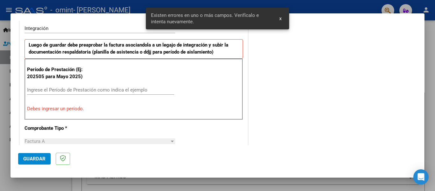  Describe the element at coordinates (59, 73) in the screenshot. I see `p: Período de Prestación (Ej: 202505 para Mayo 2025)` at that location.